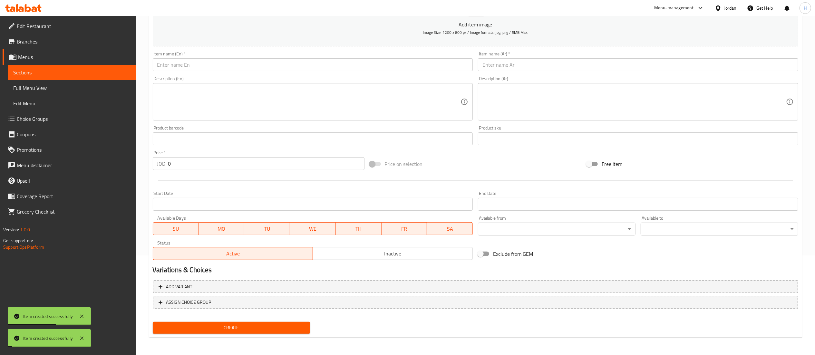 Image resolution: width=815 pixels, height=355 pixels. Describe the element at coordinates (359, 229) in the screenshot. I see `span: TH` at that location.